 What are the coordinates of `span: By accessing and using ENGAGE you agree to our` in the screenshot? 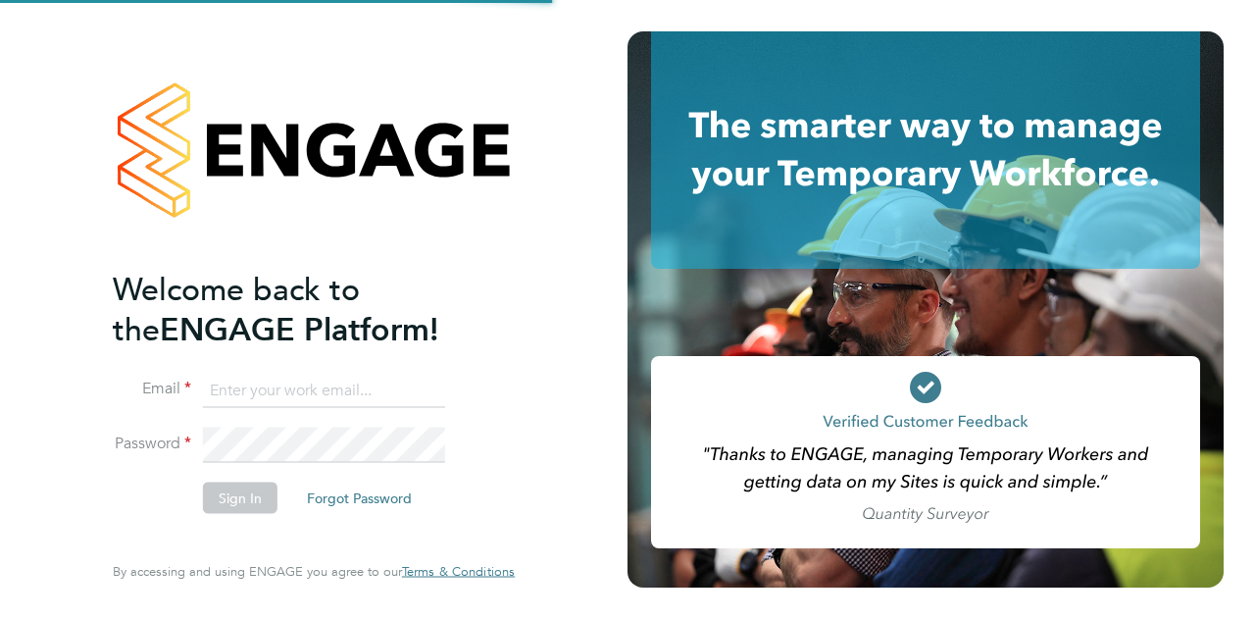 It's located at (314, 571).